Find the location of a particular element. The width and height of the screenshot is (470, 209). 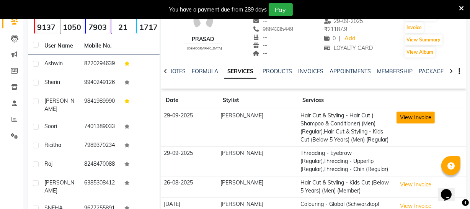

td: 7401389033 is located at coordinates (100, 127).